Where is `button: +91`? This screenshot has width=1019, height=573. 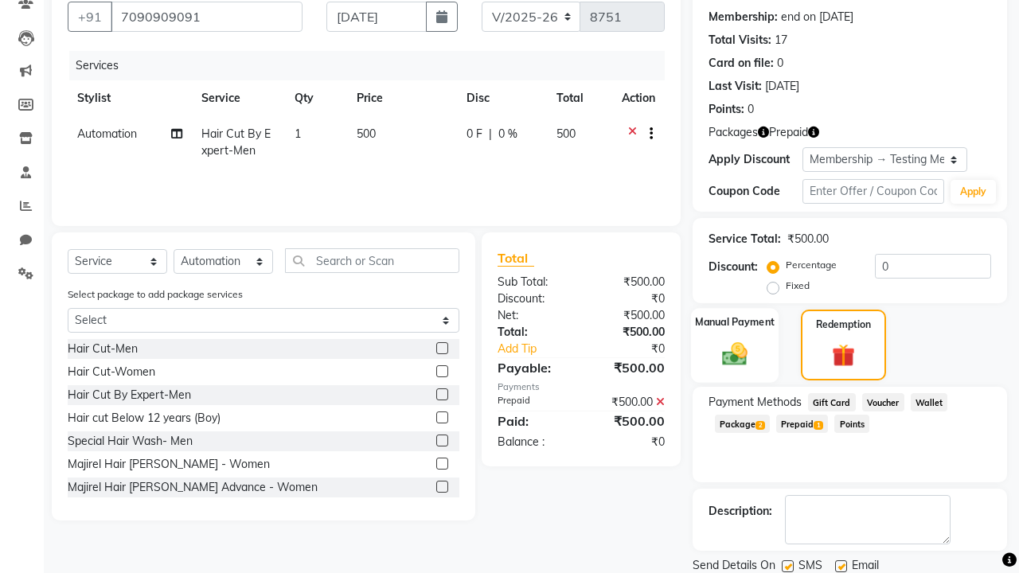 button: +91 is located at coordinates (90, 17).